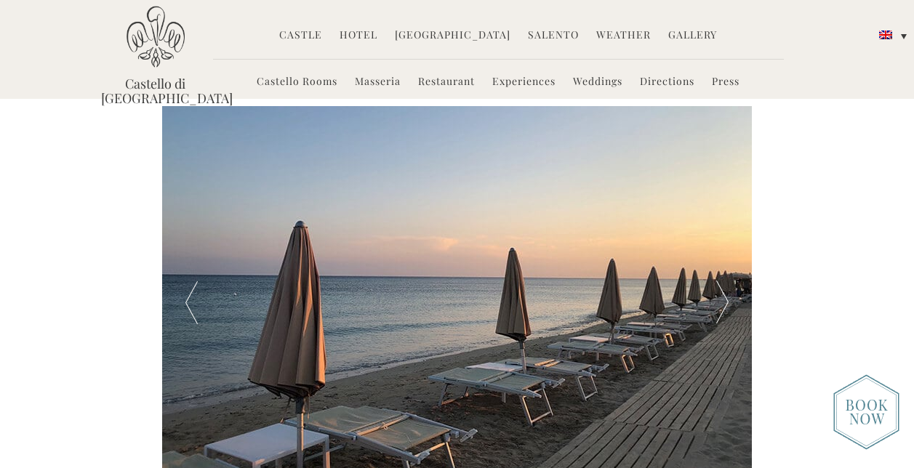 The width and height of the screenshot is (914, 468). What do you see at coordinates (886, 35) in the screenshot?
I see `img: English` at bounding box center [886, 35].